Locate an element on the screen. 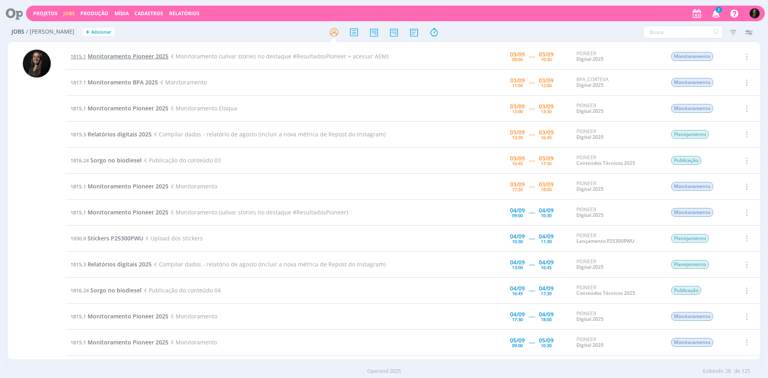 Image resolution: width=768 pixels, height=378 pixels. button: Mídia is located at coordinates (122, 14).